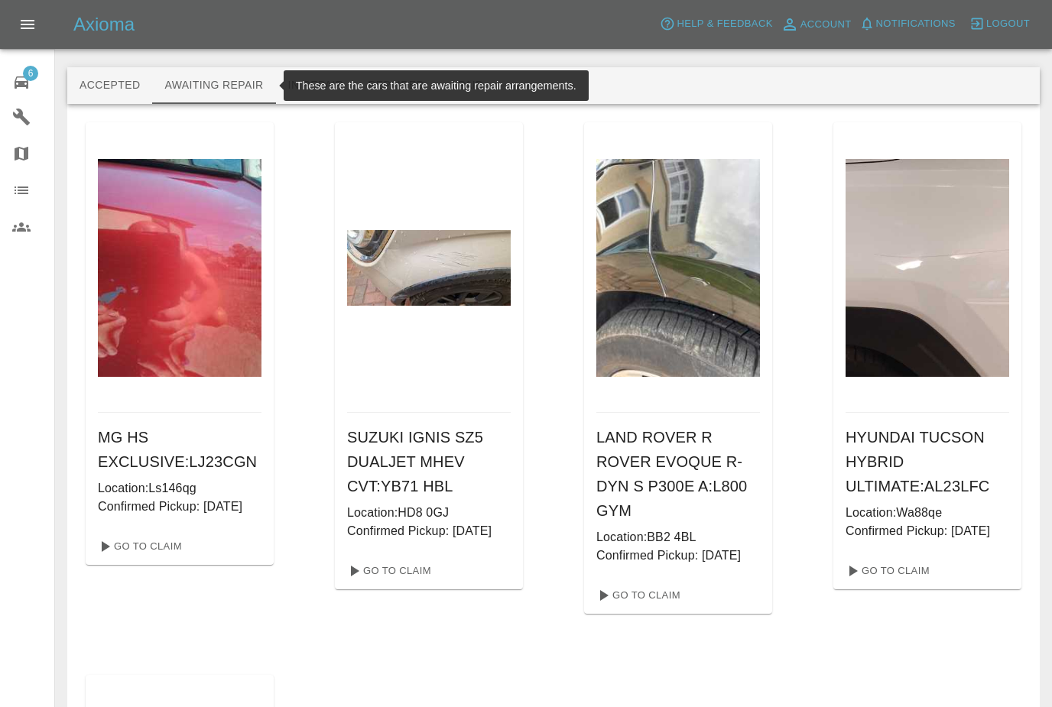  Describe the element at coordinates (826, 24) in the screenshot. I see `span: Account` at that location.